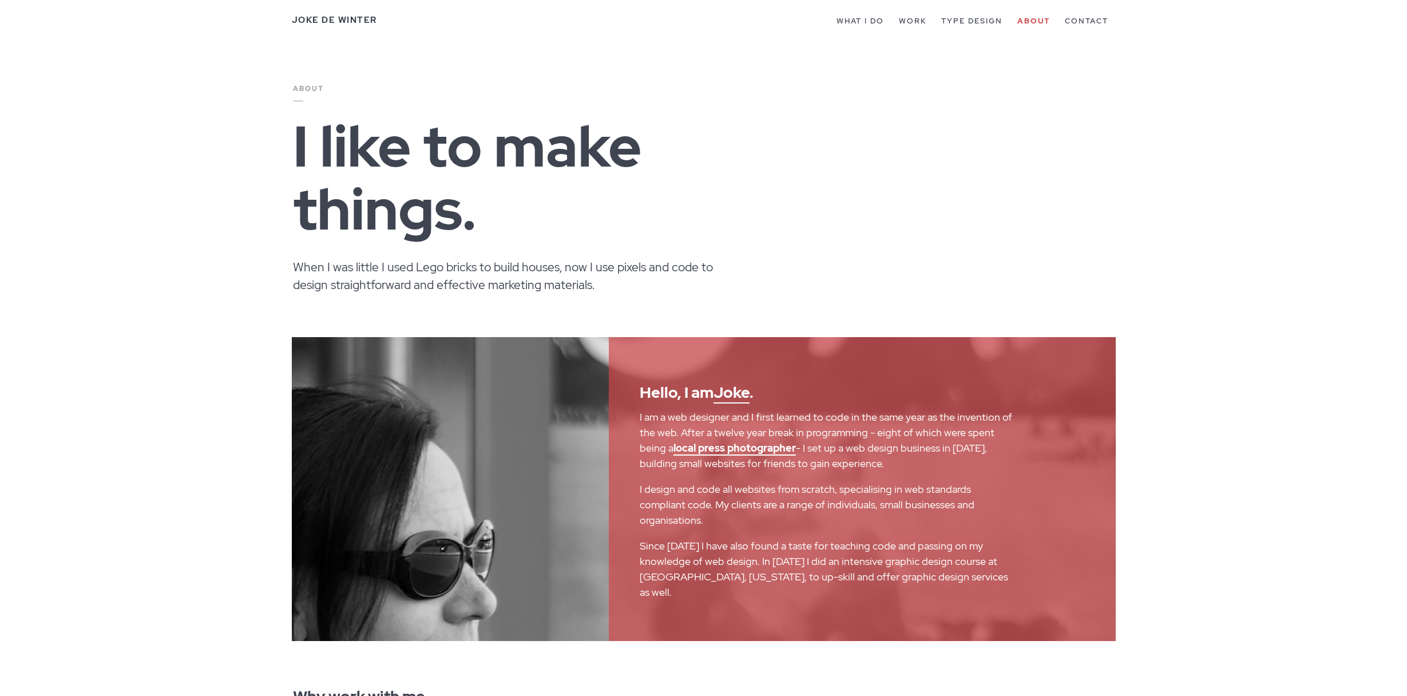 The width and height of the screenshot is (1407, 696). Describe the element at coordinates (419, 99) in the screenshot. I see `p: About` at that location.